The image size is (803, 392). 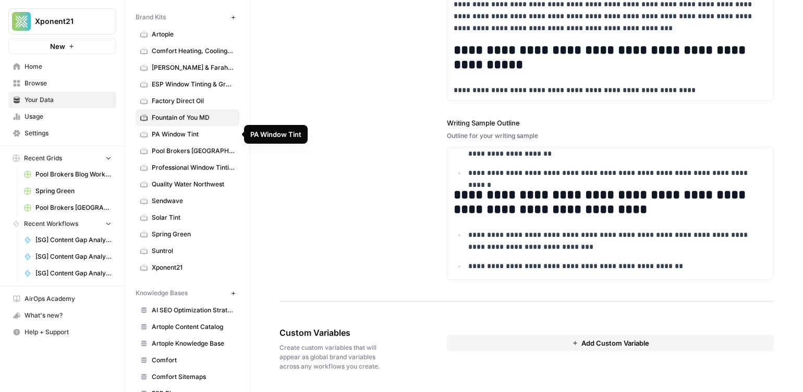 I want to click on span: Comfort Sitemaps, so click(x=193, y=377).